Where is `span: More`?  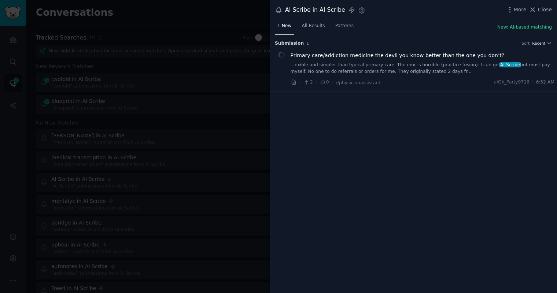 span: More is located at coordinates (520, 10).